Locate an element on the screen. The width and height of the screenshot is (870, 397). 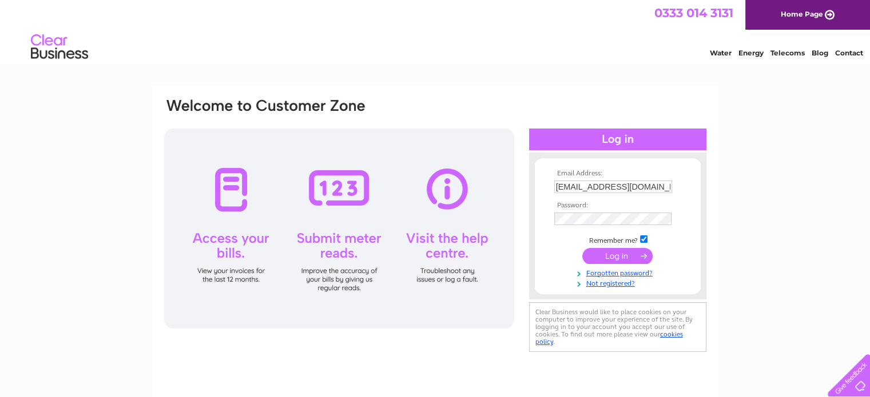
a: 0333 014 3131 is located at coordinates (694, 13).